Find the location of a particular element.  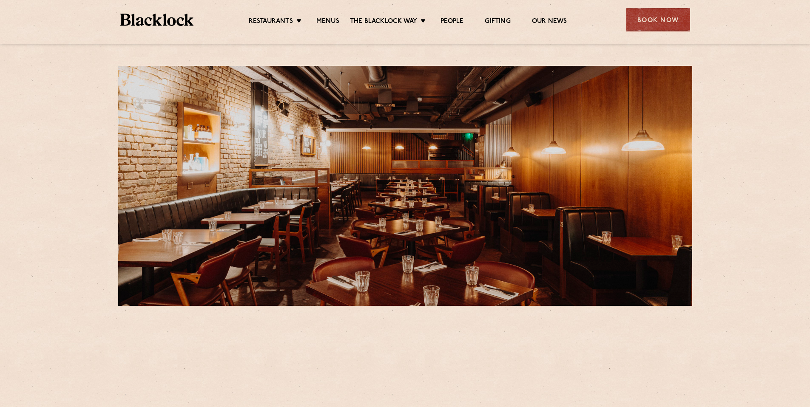

a: Gifting is located at coordinates (497, 22).